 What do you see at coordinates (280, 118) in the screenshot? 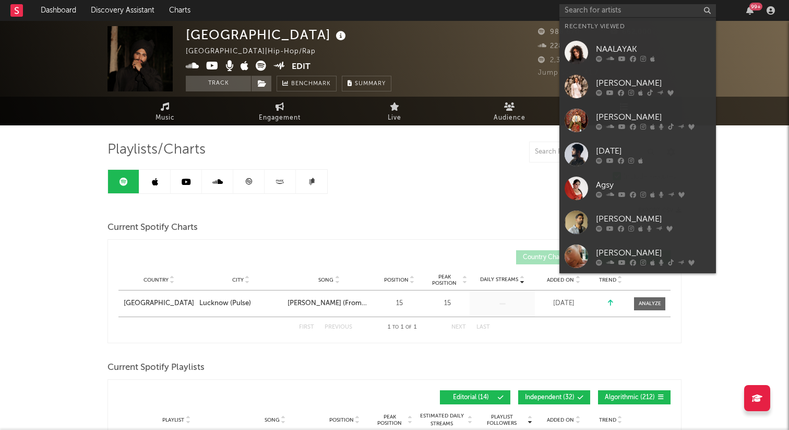
I see `span: Engagement` at bounding box center [280, 118].